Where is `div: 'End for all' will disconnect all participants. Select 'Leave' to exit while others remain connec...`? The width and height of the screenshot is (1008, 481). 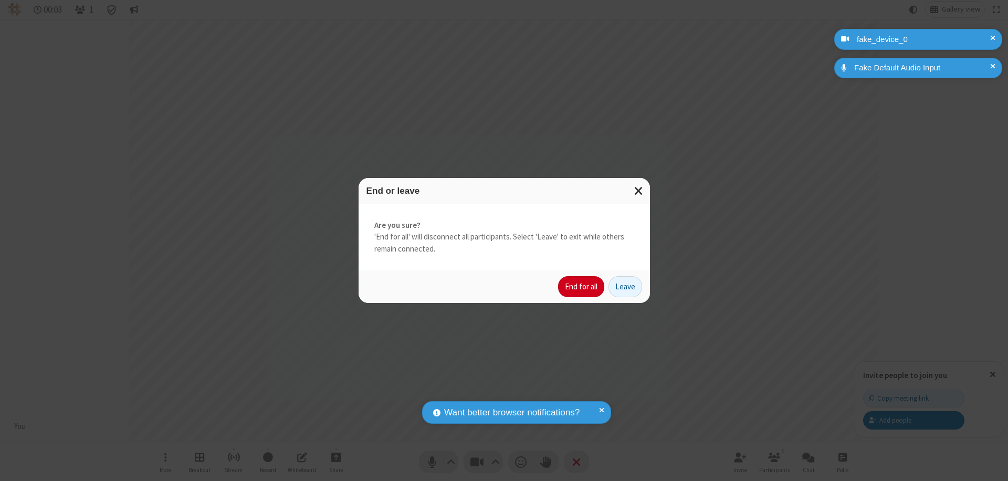 div: 'End for all' will disconnect all participants. Select 'Leave' to exit while others remain connec... is located at coordinates (504, 237).